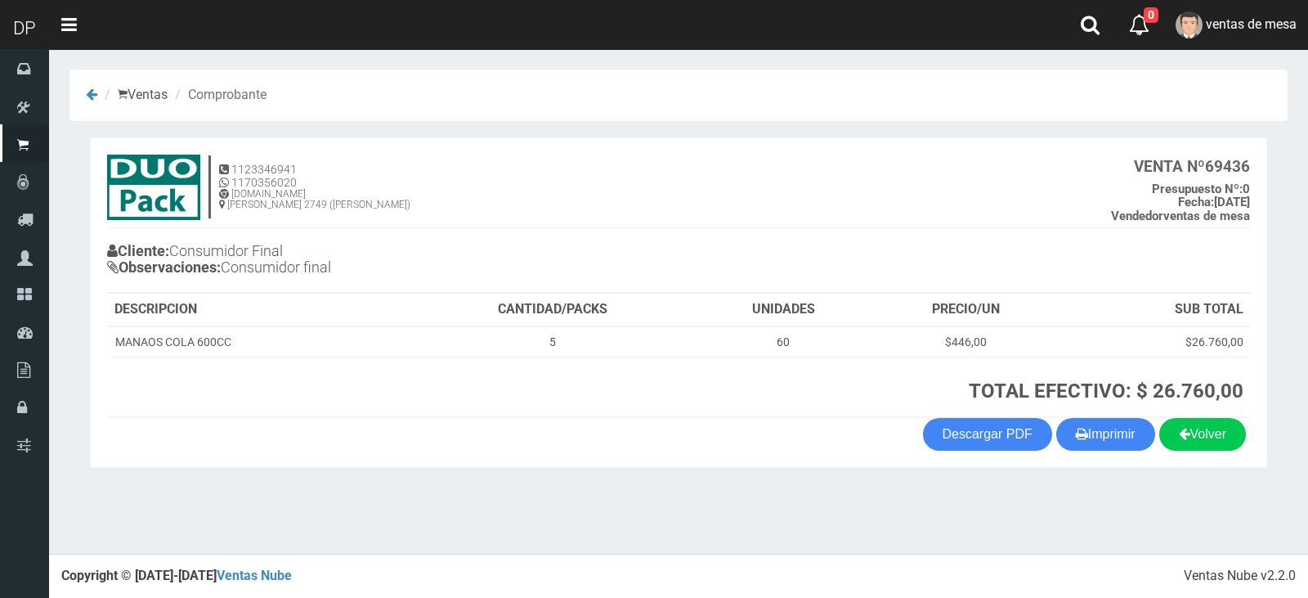 The height and width of the screenshot is (598, 1308). What do you see at coordinates (254, 575) in the screenshot?
I see `a: Ventas Nube` at bounding box center [254, 575].